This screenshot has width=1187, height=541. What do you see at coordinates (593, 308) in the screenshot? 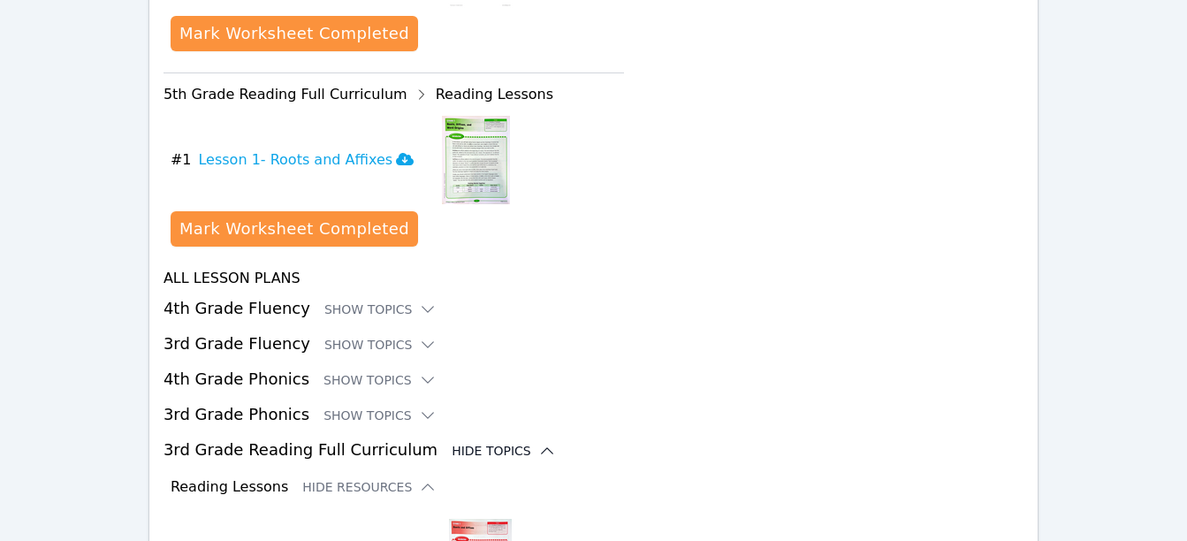
I see `h3: 4th Grade Fluency` at bounding box center [593, 308].